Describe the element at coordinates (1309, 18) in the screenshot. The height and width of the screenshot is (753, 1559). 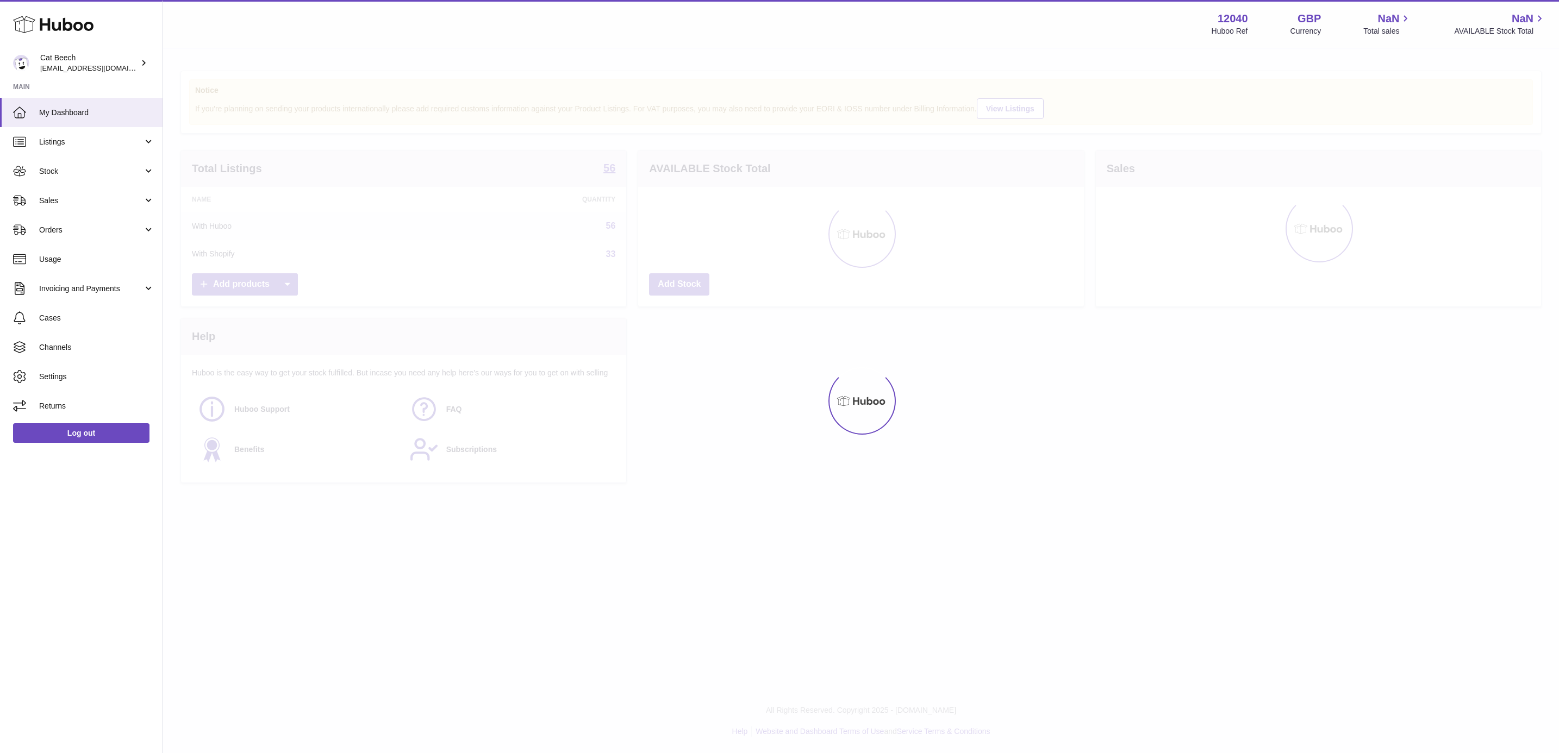
I see `strong: GBP` at that location.